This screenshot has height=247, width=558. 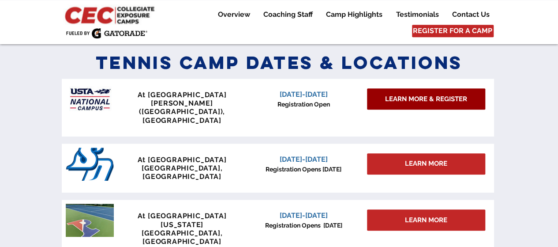 I want to click on a: LEARN MORE, so click(x=426, y=220).